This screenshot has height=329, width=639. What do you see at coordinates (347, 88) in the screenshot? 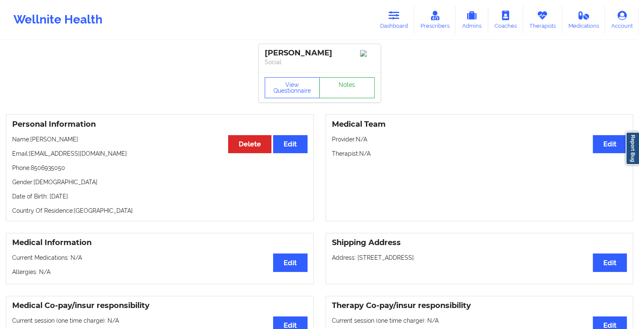
I see `a: Notes` at bounding box center [347, 88].